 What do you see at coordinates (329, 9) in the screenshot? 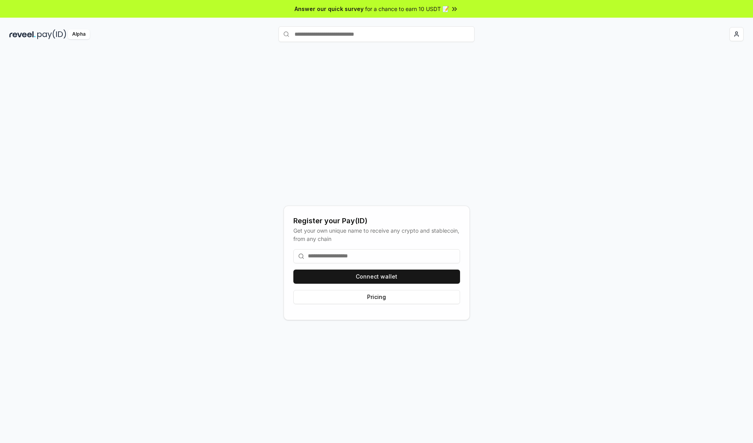
I see `span: Answer our quick survey` at bounding box center [329, 9].